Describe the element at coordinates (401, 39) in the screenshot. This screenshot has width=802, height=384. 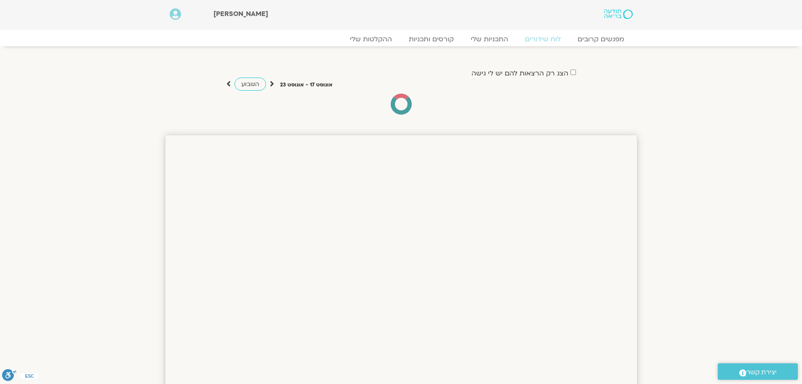
I see `nav: Menu` at that location.